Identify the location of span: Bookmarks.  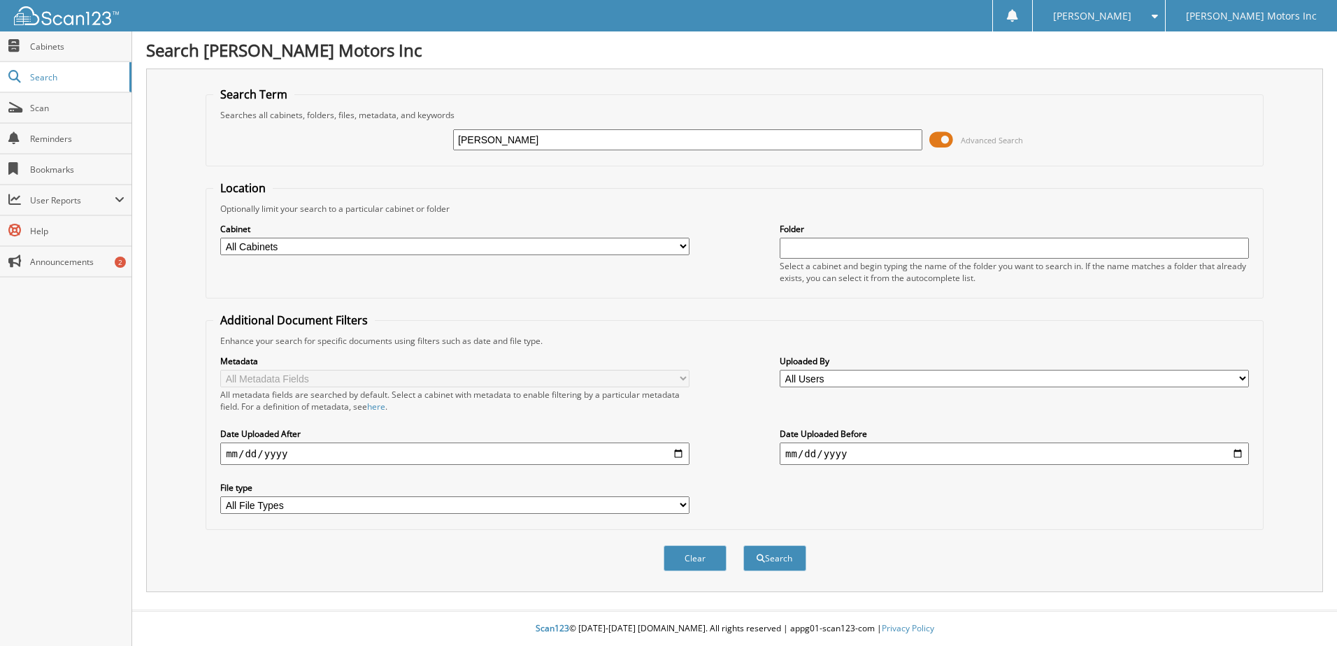
(77, 169).